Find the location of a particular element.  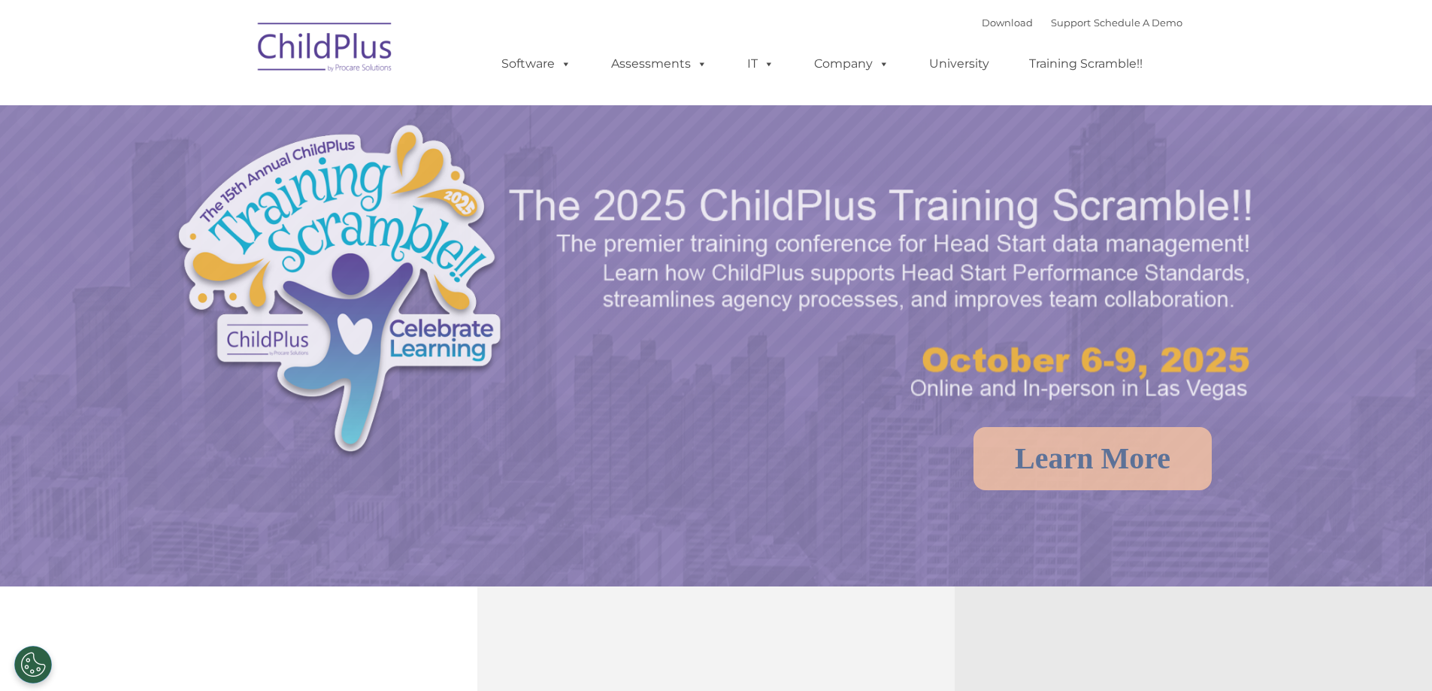

a: Download is located at coordinates (1007, 23).